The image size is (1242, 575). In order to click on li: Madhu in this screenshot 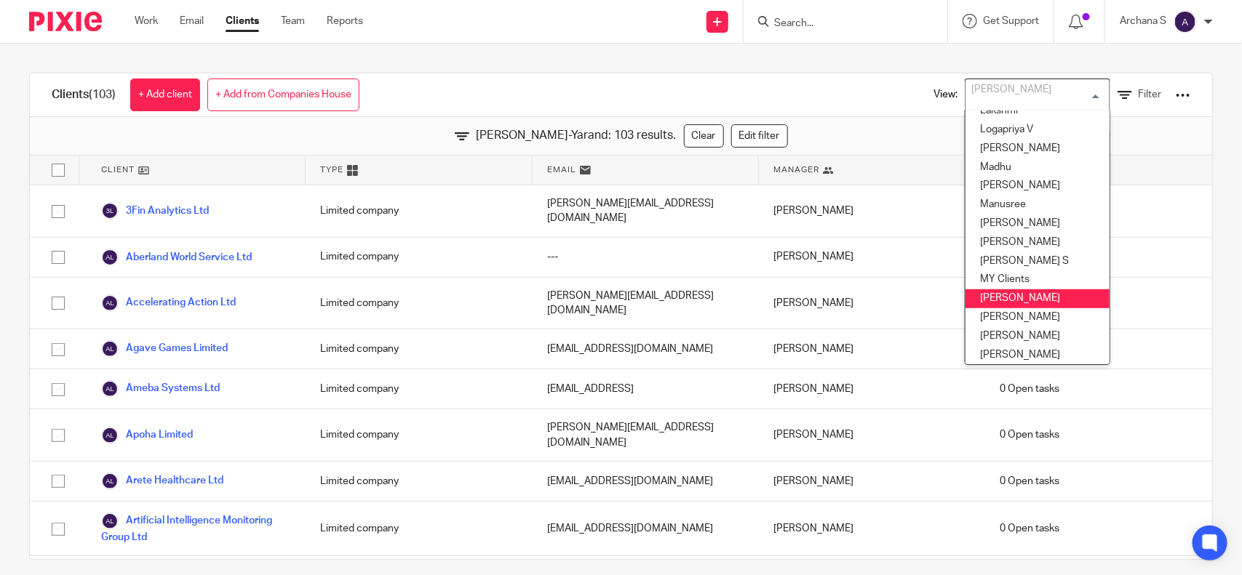, I will do `click(1037, 168)`.